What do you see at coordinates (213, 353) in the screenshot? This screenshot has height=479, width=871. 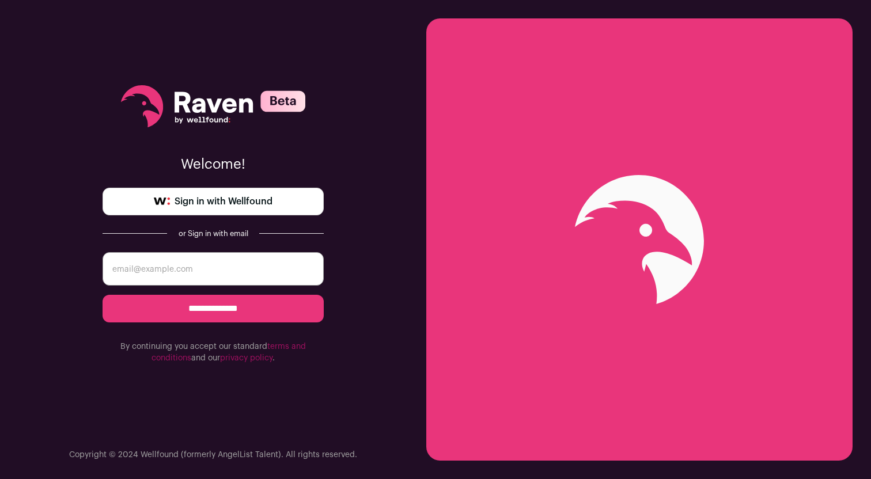 I see `p: By continuing you accept our standard and our .` at bounding box center [213, 353].